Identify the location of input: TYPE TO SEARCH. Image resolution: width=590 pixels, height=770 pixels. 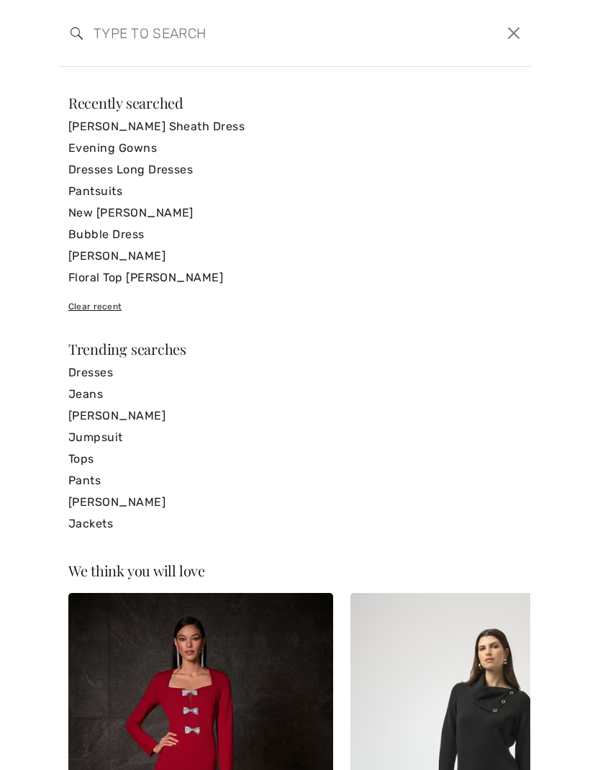
(245, 33).